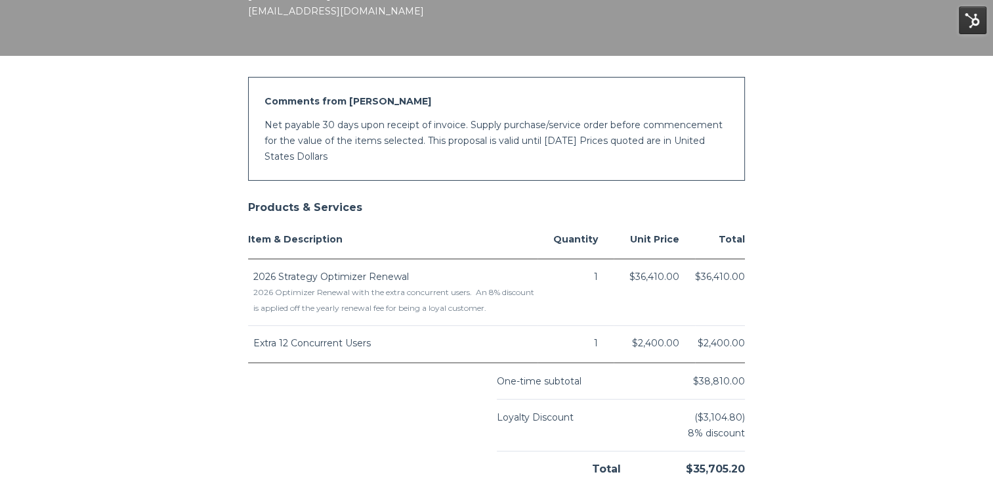  Describe the element at coordinates (312, 343) in the screenshot. I see `span: Extra 12 Concurrent Users` at that location.